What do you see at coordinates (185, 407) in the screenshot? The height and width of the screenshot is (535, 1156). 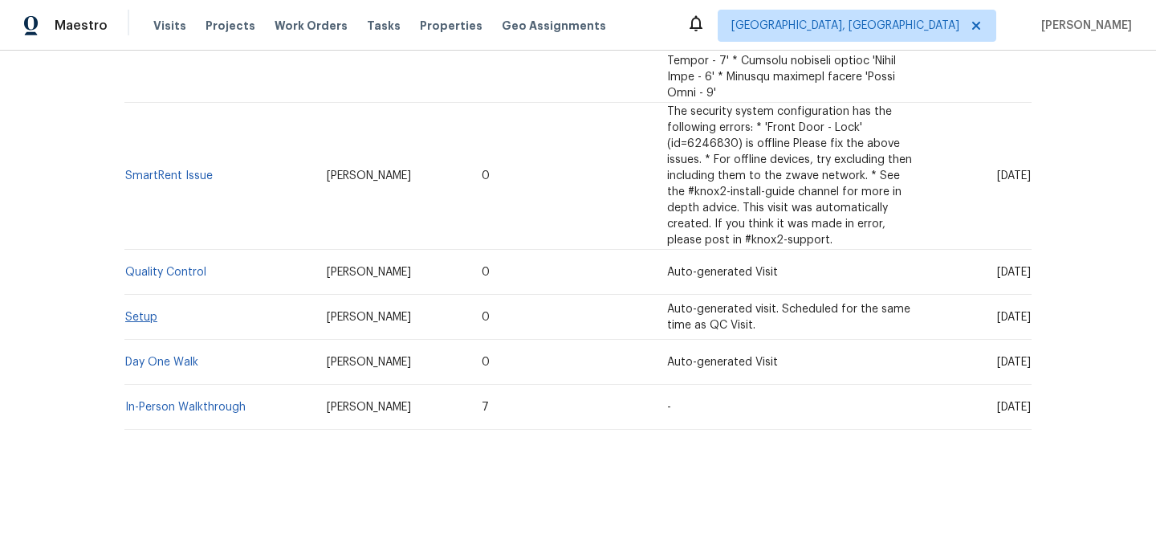 I see `a: In-Person Walkthrough` at bounding box center [185, 407].